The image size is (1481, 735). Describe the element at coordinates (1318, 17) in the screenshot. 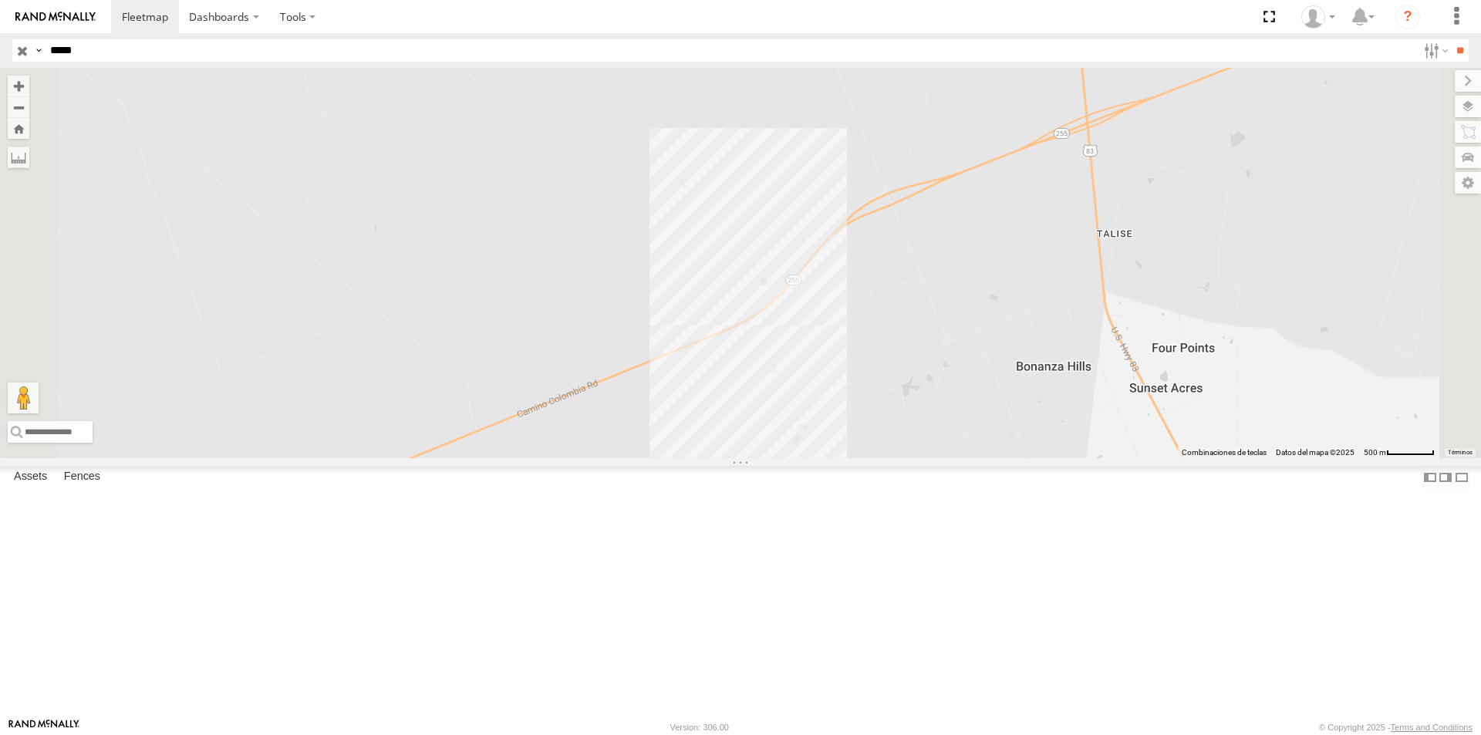

I see `div: Miguel Cantu` at that location.